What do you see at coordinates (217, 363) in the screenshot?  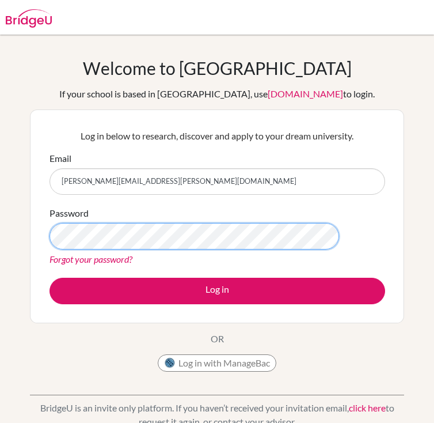 I see `button: Log in with ManageBac` at bounding box center [217, 363].